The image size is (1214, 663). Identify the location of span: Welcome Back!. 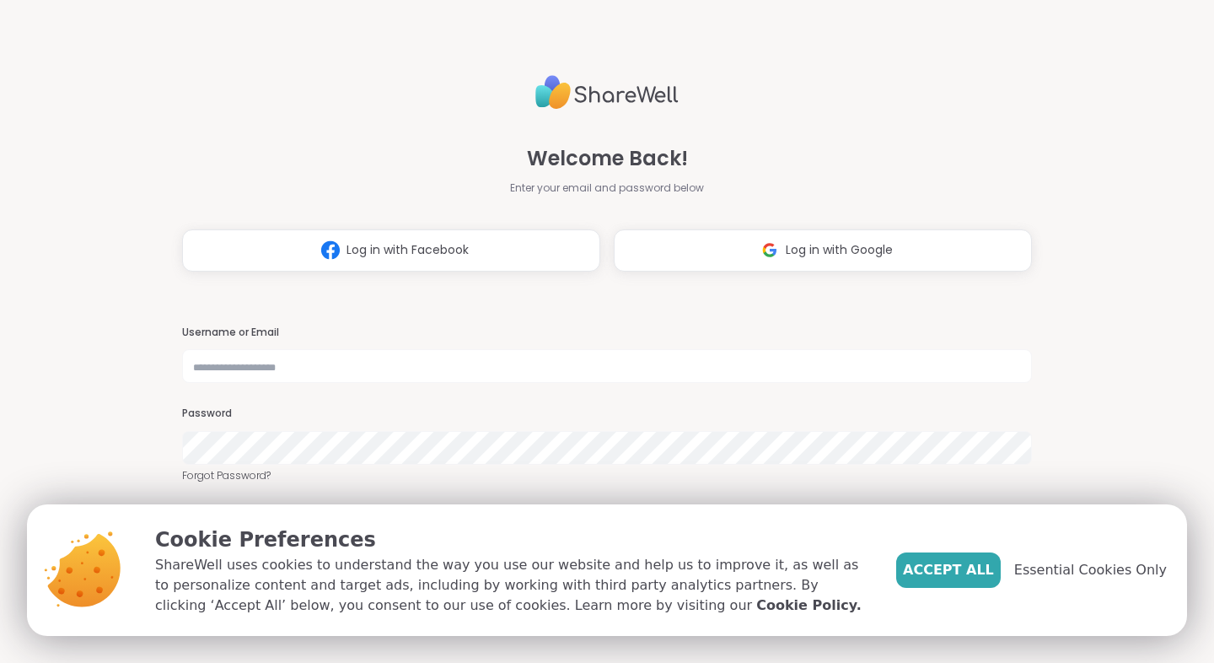
(607, 159).